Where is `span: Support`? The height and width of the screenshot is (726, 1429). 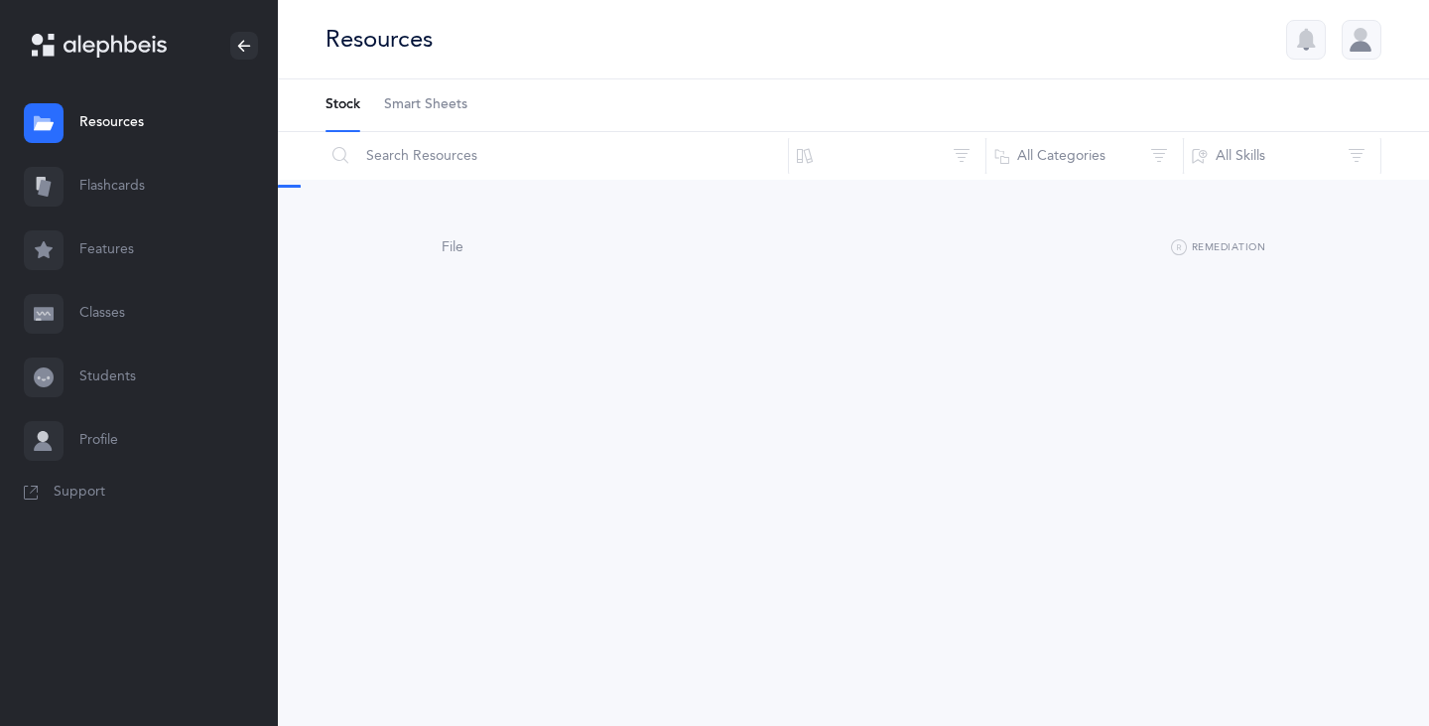
span: Support is located at coordinates (79, 492).